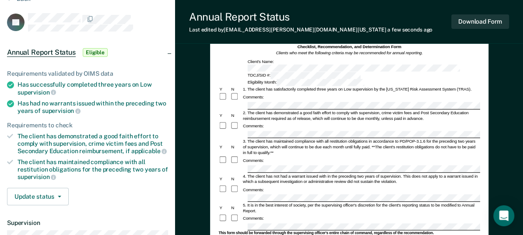 This screenshot has height=235, width=523. I want to click on div: Requirements validated by OIMS data, so click(88, 74).